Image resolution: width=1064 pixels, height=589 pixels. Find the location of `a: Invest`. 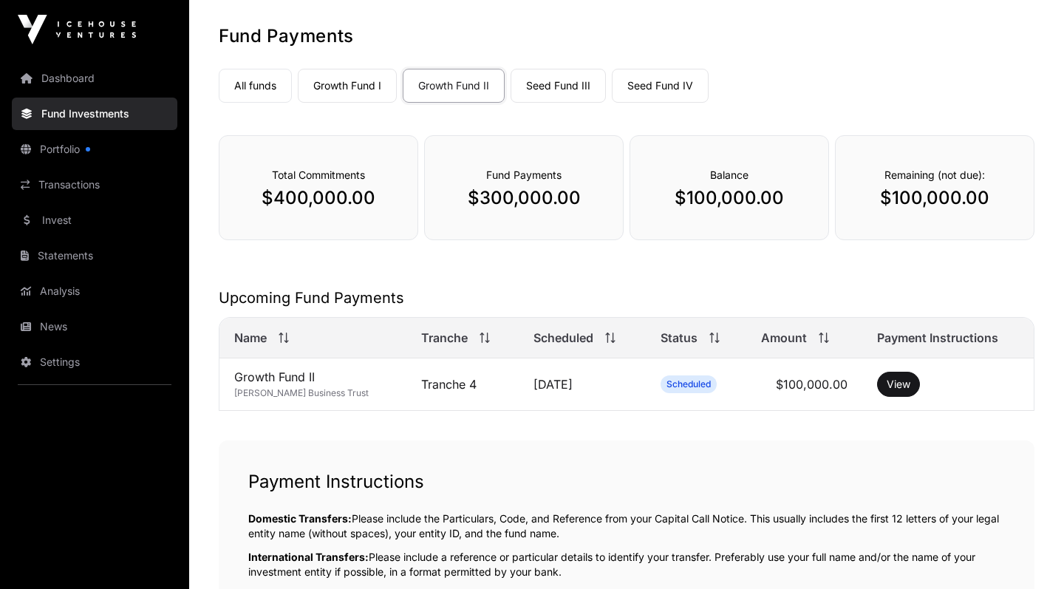

a: Invest is located at coordinates (95, 220).